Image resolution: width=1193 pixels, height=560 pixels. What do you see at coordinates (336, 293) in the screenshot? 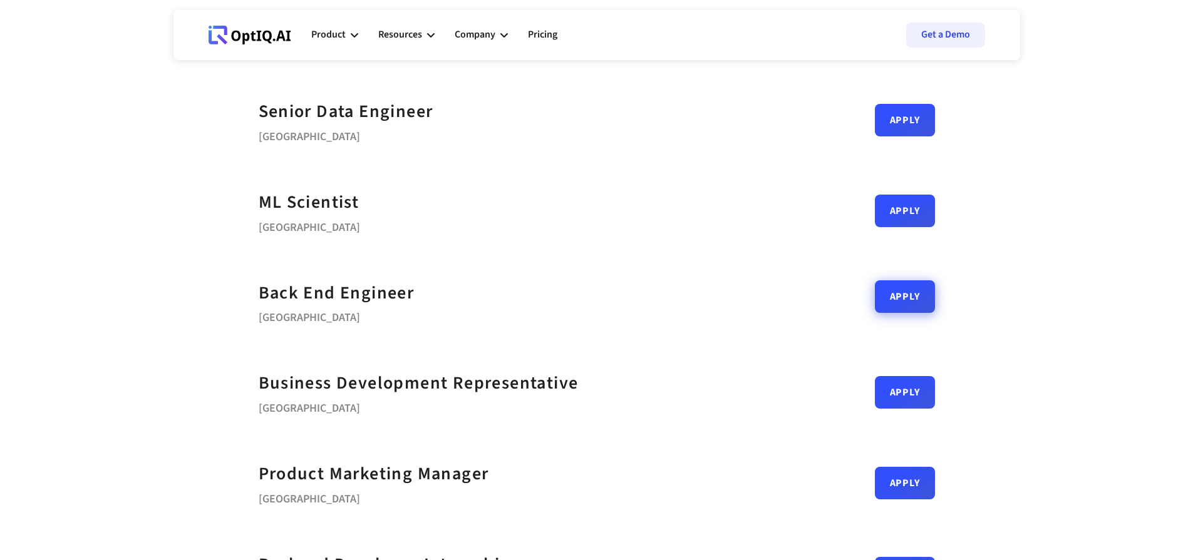
I see `div: Back End Engineer` at bounding box center [336, 293].